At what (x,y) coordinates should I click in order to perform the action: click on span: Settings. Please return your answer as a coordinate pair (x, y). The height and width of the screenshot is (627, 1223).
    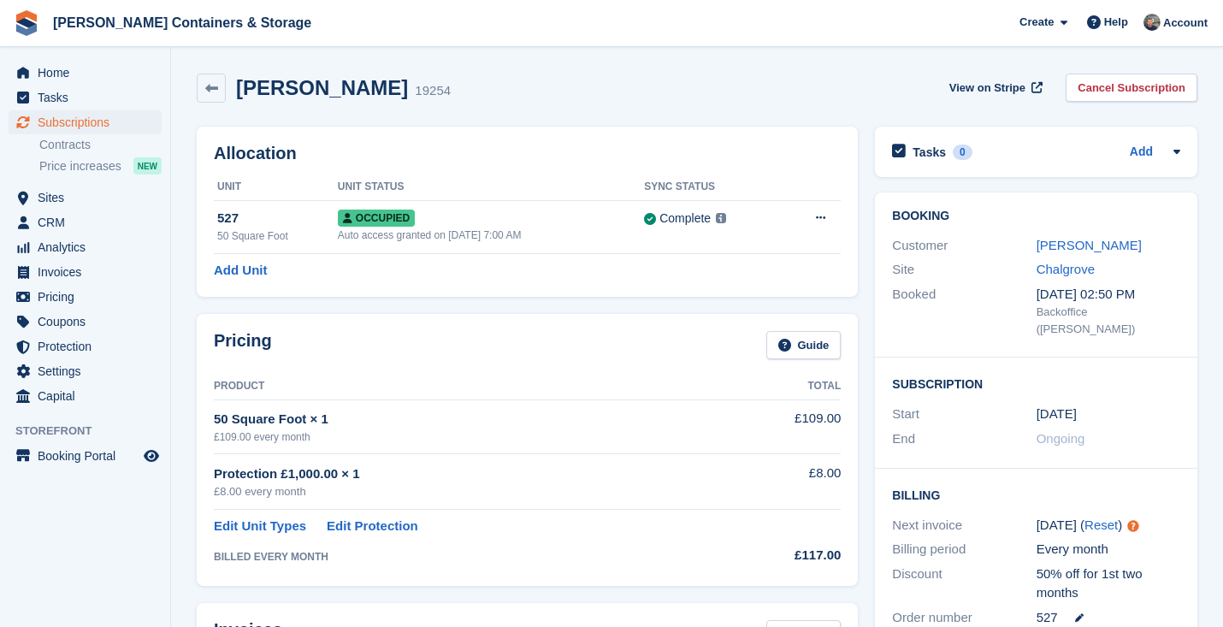
    Looking at the image, I should click on (89, 371).